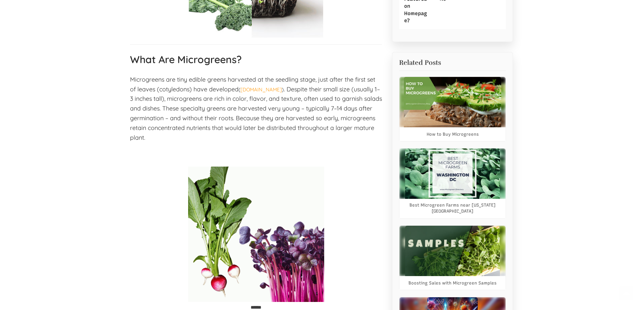  Describe the element at coordinates (186, 59) in the screenshot. I see `strong: What Are Microgreens?` at that location.